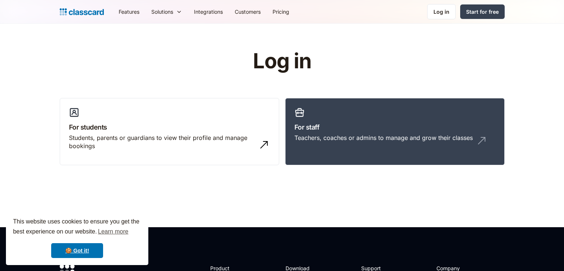 This screenshot has height=271, width=564. I want to click on a: dismiss cookie message, so click(77, 250).